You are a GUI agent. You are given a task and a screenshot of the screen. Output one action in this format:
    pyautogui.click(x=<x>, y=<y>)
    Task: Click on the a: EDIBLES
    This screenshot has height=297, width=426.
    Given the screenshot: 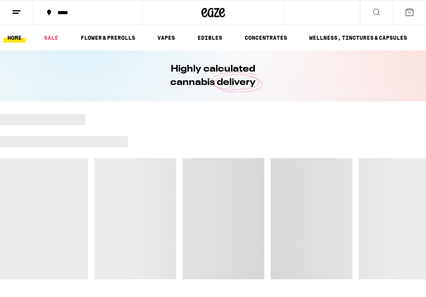 What is the action you would take?
    pyautogui.click(x=210, y=38)
    